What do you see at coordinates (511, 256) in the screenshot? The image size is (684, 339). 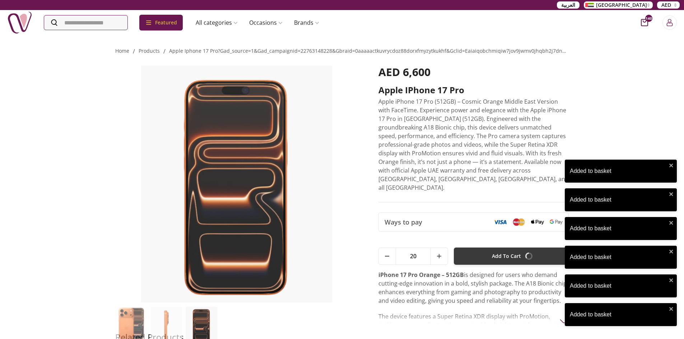 I see `button: Add To Cart` at bounding box center [511, 256].